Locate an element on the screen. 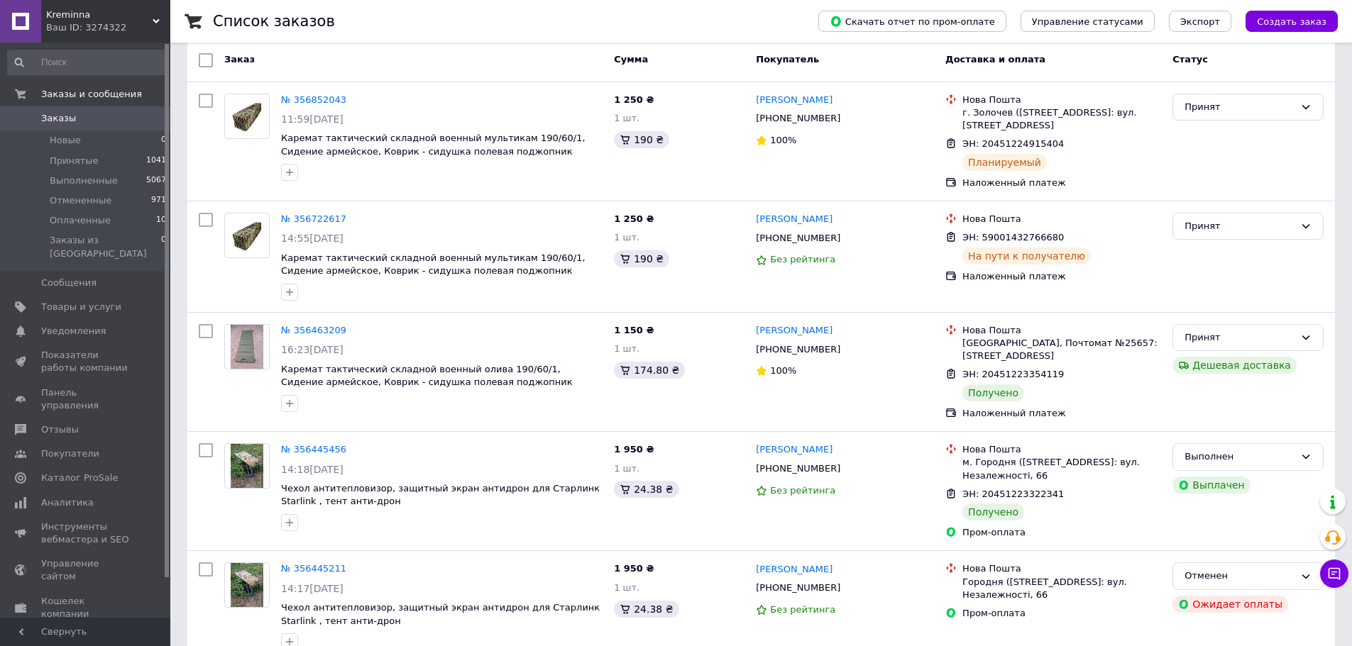 This screenshot has width=1352, height=646. a: Каремат тактический складной военный олива 190/60/1, Сидение армейское, Коврик - сидушка полевая ... is located at coordinates (426, 376).